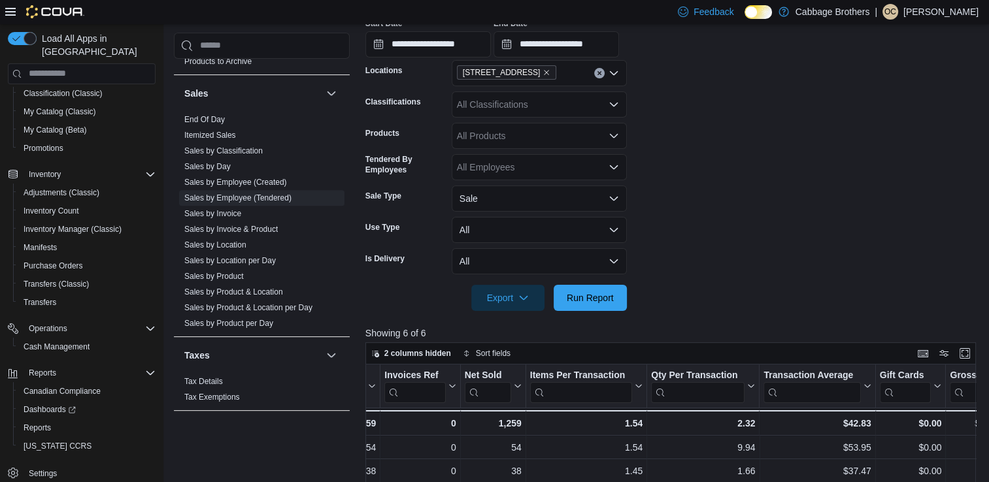 This screenshot has width=989, height=482. Describe the element at coordinates (82, 473) in the screenshot. I see `button: Settings` at that location.